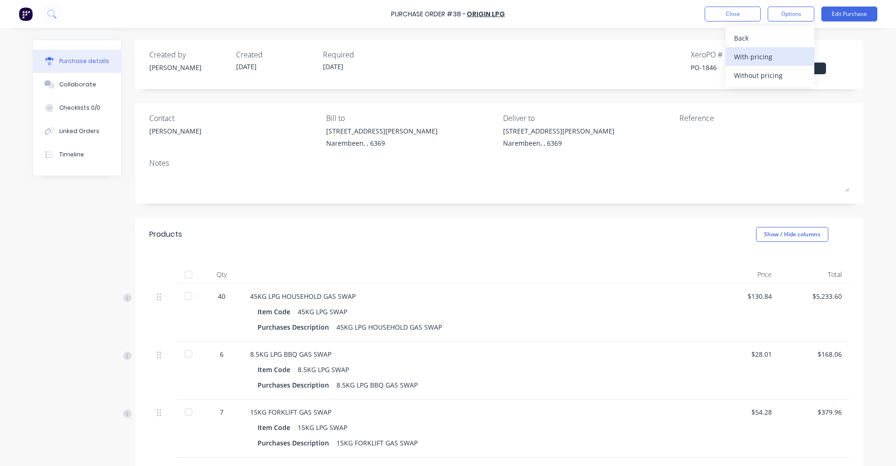  I want to click on button: Edit Purchase, so click(849, 14).